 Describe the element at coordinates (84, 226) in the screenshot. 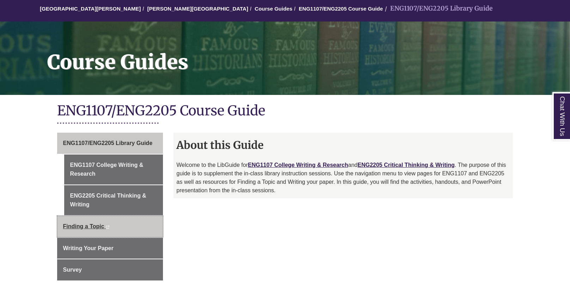

I see `span: Finding a Topic` at that location.